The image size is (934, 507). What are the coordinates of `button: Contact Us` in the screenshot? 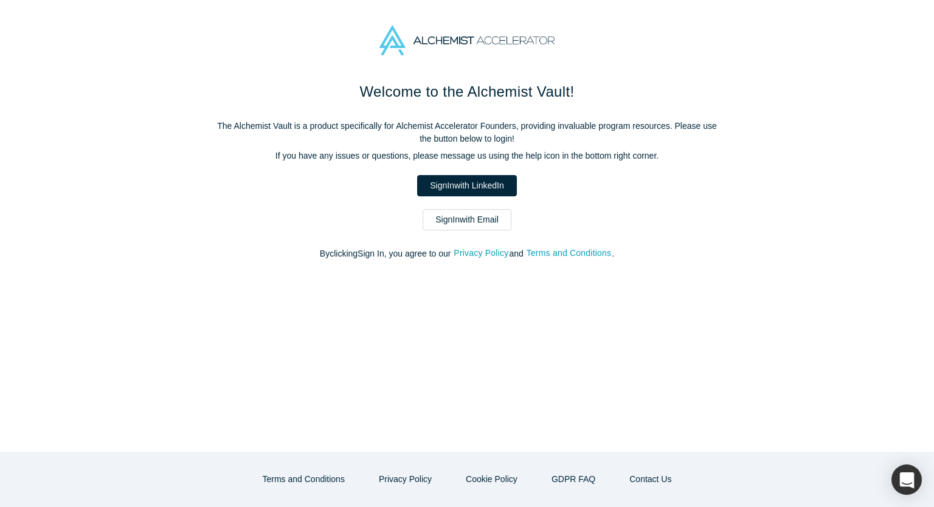 It's located at (650, 479).